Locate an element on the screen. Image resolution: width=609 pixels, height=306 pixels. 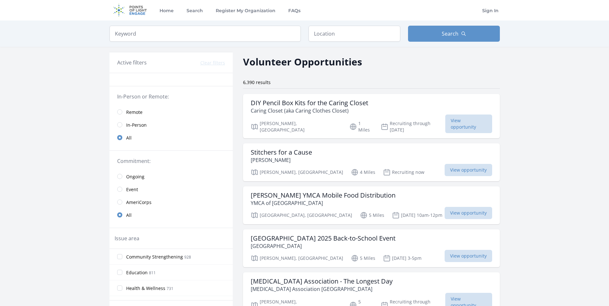
p: Recruiting now is located at coordinates (404, 173).